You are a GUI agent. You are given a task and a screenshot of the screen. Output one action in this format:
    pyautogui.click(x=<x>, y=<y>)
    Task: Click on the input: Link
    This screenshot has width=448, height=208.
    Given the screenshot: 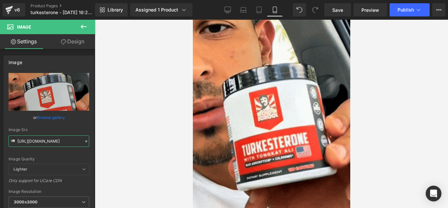 What is the action you would take?
    pyautogui.click(x=49, y=141)
    